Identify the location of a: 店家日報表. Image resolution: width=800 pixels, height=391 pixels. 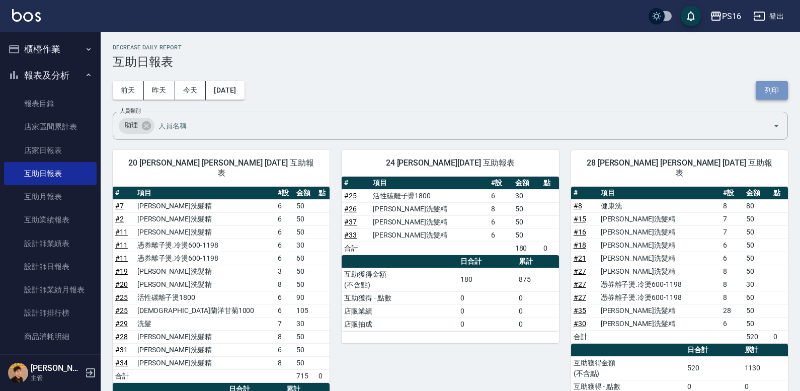
(50, 150).